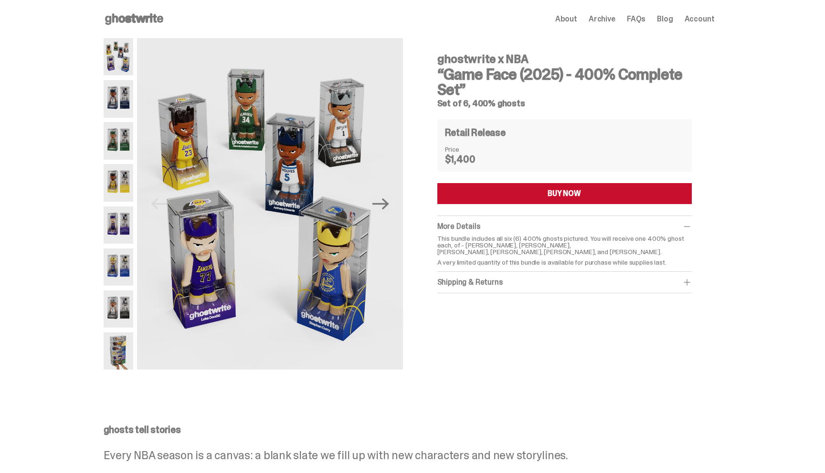  Describe the element at coordinates (564, 194) in the screenshot. I see `div: BUY NOW` at that location.